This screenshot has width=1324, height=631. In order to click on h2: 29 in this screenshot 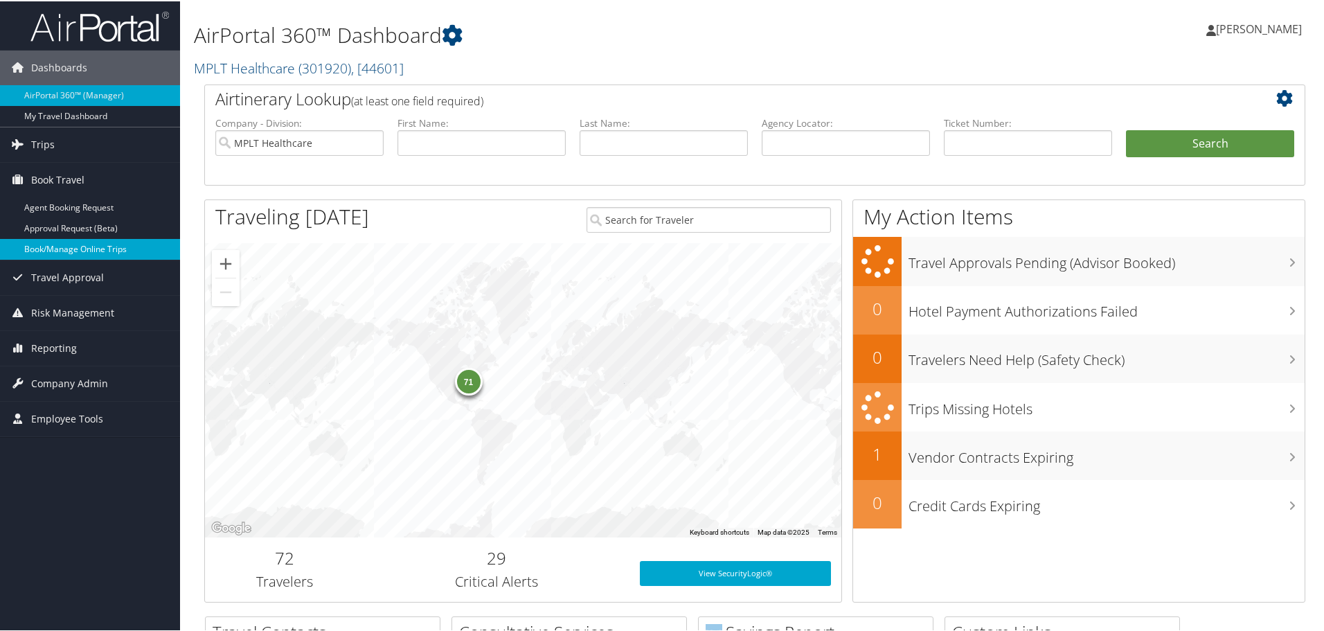, I will do `click(496, 557)`.